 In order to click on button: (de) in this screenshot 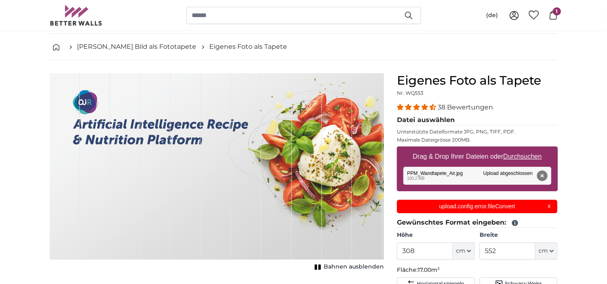, I will do `click(492, 15)`.